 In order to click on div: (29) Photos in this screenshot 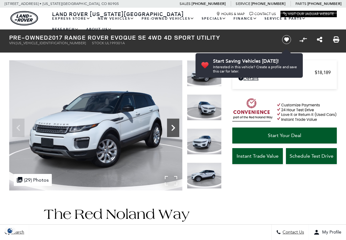, I will do `click(33, 179)`.